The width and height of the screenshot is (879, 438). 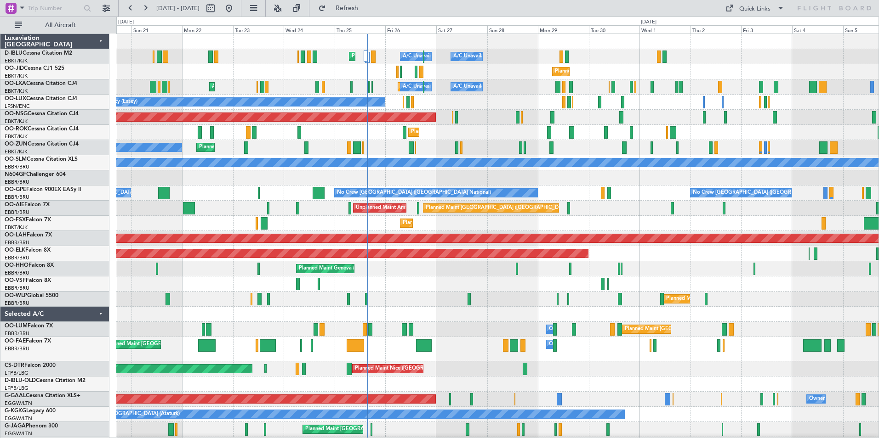 What do you see at coordinates (35, 175) in the screenshot?
I see `a: N604GFChallenger 604` at bounding box center [35, 175].